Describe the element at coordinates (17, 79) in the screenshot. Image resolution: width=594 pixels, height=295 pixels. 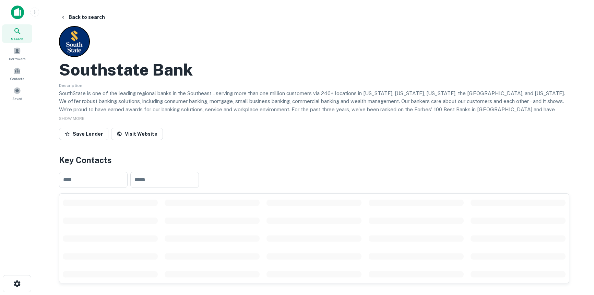
I see `span: Contacts` at that location.